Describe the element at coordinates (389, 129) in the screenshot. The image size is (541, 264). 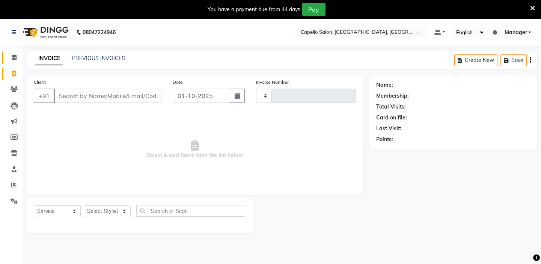
I see `div: Last Visit:` at that location.